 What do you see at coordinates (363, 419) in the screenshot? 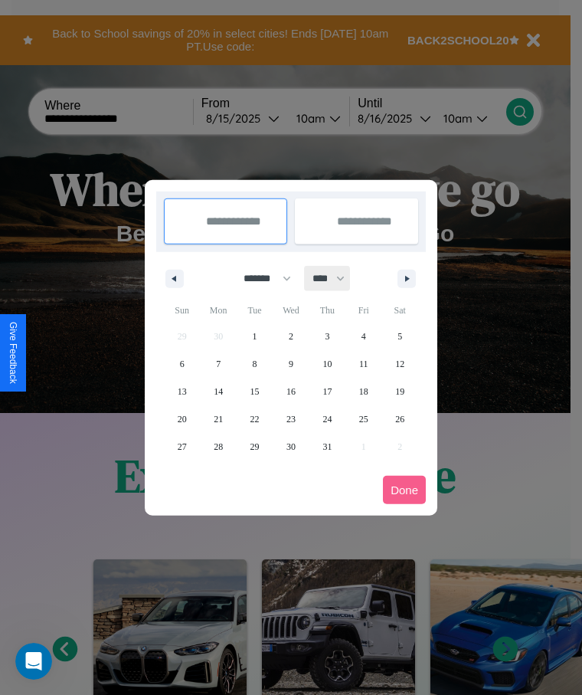
I see `button: 25` at bounding box center [363, 419].